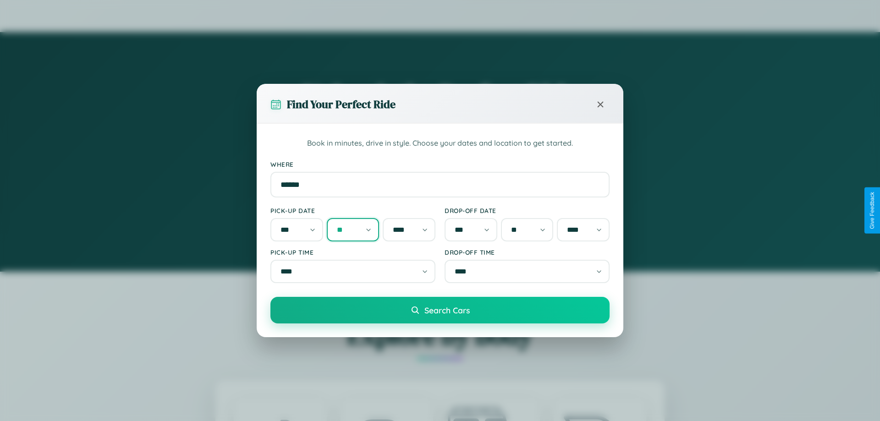  I want to click on label: Drop-off Date, so click(527, 210).